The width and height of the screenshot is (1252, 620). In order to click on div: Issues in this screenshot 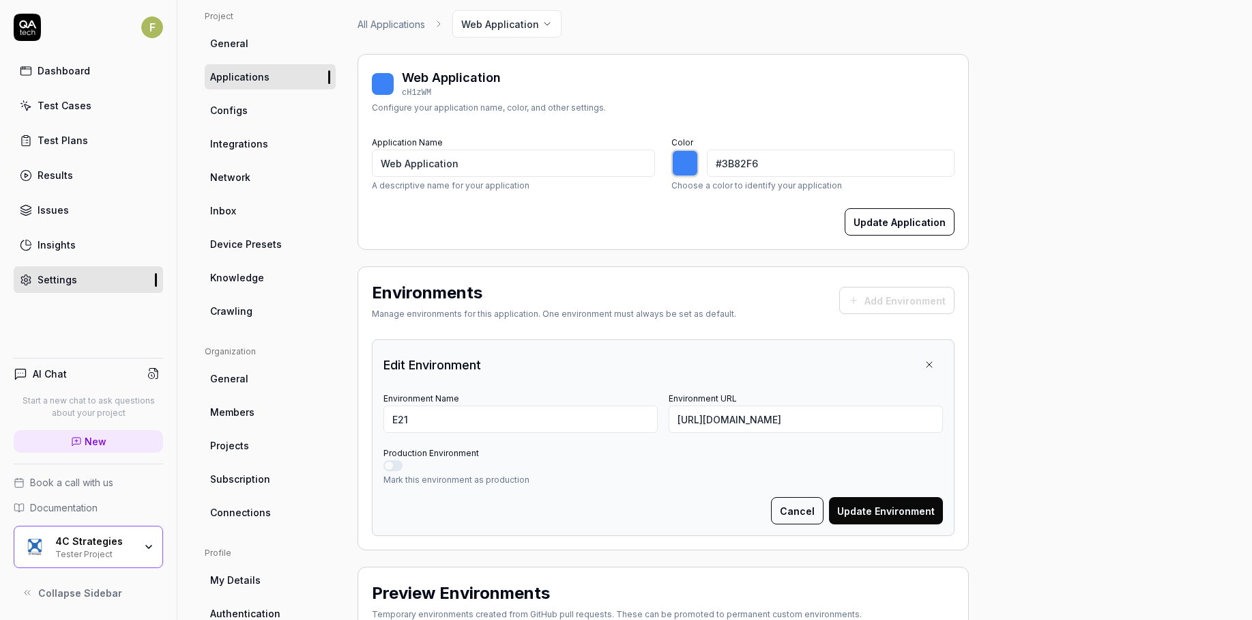, I will do `click(53, 209)`.